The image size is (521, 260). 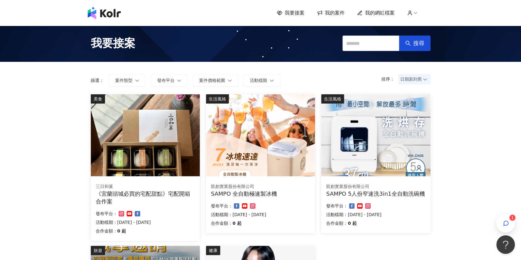 What do you see at coordinates (104, 13) in the screenshot?
I see `img: logo` at bounding box center [104, 13].